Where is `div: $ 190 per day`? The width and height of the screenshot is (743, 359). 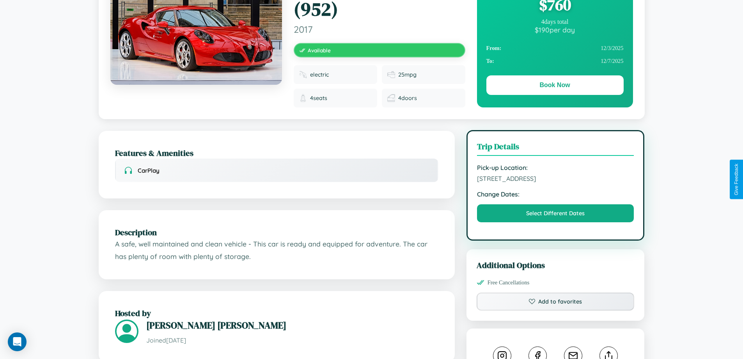
div: $ 190 per day is located at coordinates (555, 30).